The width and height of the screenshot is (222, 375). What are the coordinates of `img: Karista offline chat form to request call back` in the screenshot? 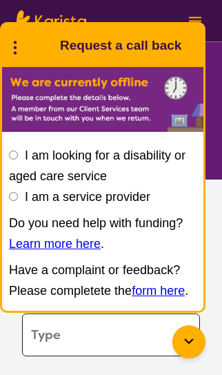 It's located at (103, 99).